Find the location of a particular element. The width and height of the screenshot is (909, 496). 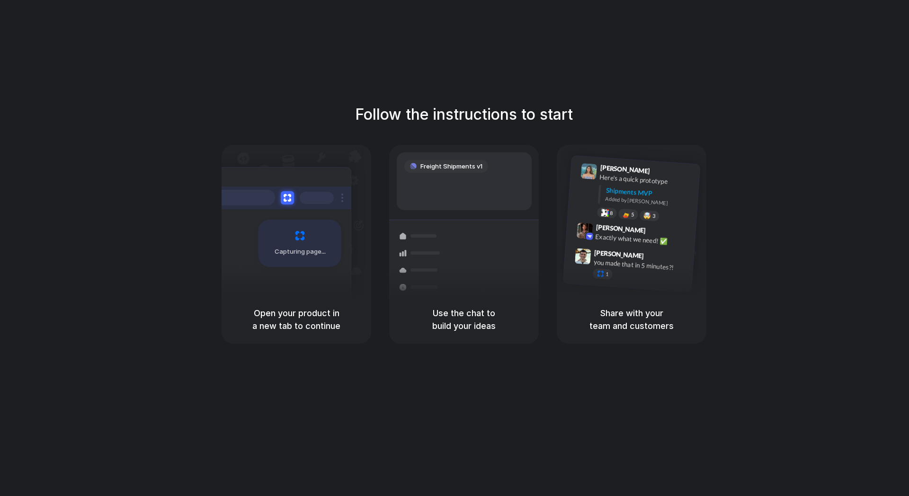

div: Shipments MVP is located at coordinates (649, 193).